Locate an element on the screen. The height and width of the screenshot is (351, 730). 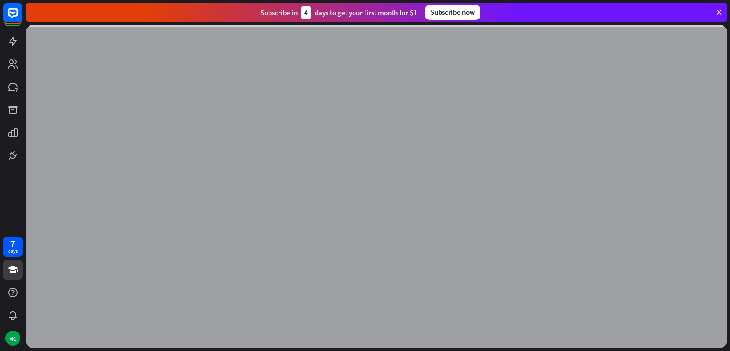
a: 7 days is located at coordinates (13, 247).